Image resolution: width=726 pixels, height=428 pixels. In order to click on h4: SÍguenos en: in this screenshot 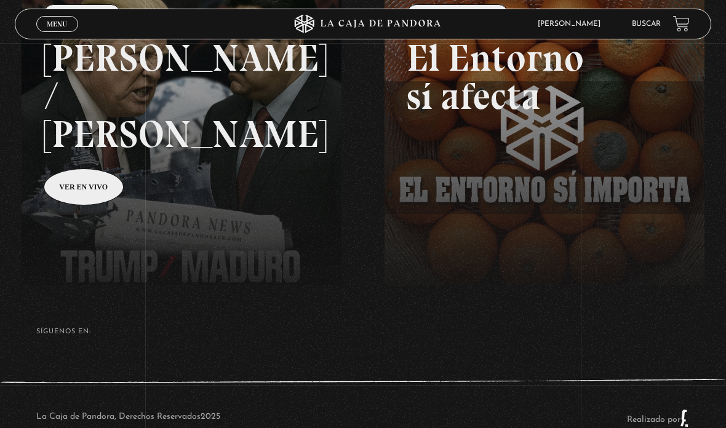, I will do `click(363, 332)`.